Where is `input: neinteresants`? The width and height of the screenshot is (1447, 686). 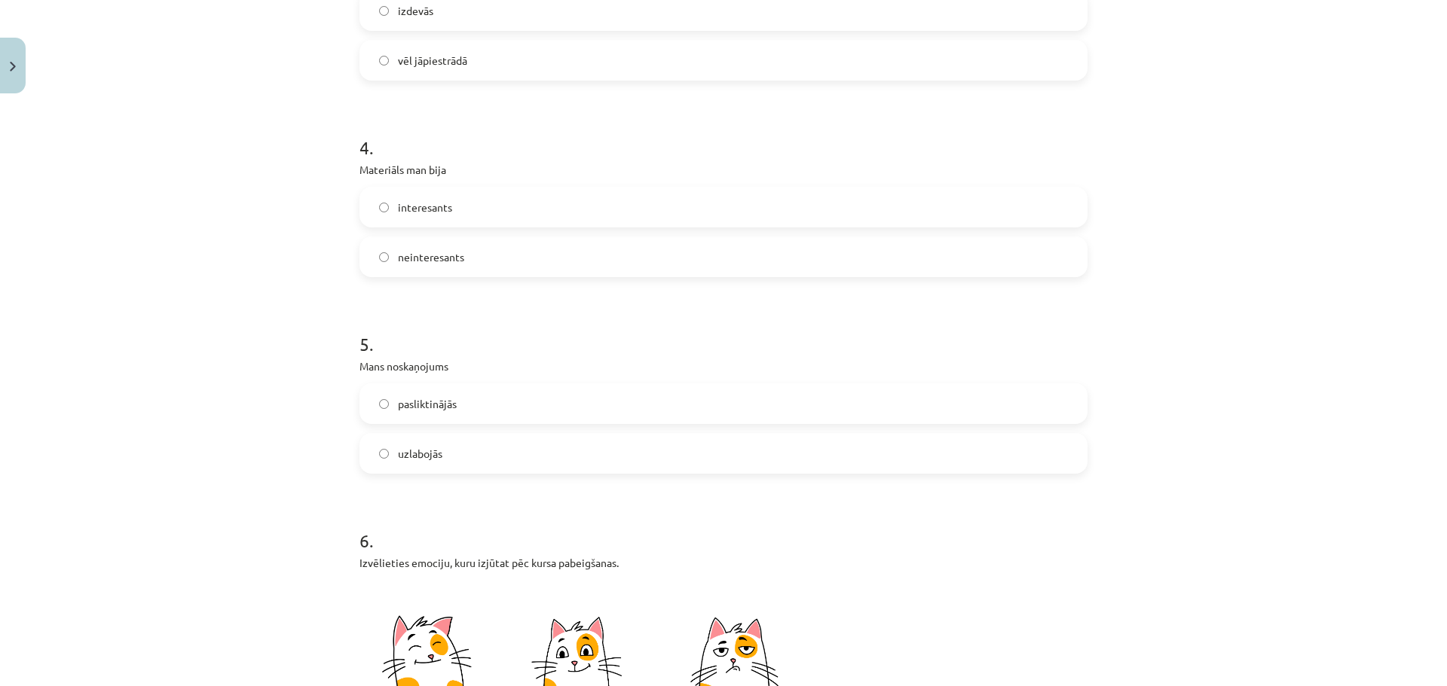
input: neinteresants is located at coordinates (384, 257).